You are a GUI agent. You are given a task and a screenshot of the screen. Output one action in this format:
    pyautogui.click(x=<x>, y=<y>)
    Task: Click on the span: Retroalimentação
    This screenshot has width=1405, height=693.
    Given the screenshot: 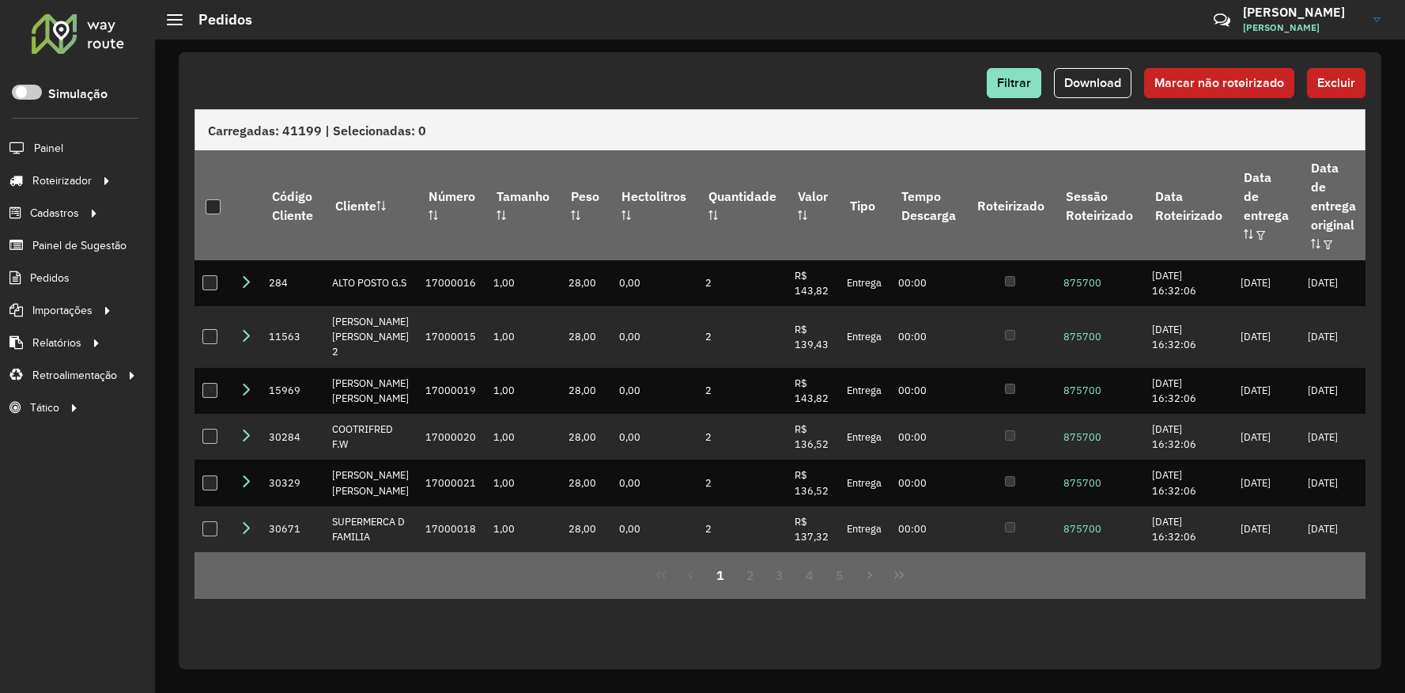 What is the action you would take?
    pyautogui.click(x=74, y=375)
    